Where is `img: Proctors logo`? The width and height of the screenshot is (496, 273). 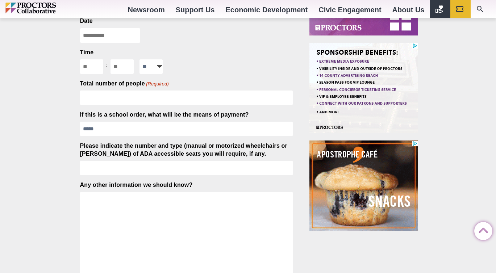
img: Proctors logo is located at coordinates (46, 8).